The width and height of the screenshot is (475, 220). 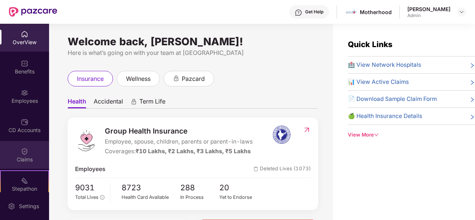 What do you see at coordinates (411, 135) in the screenshot?
I see `div: View More` at bounding box center [411, 135].